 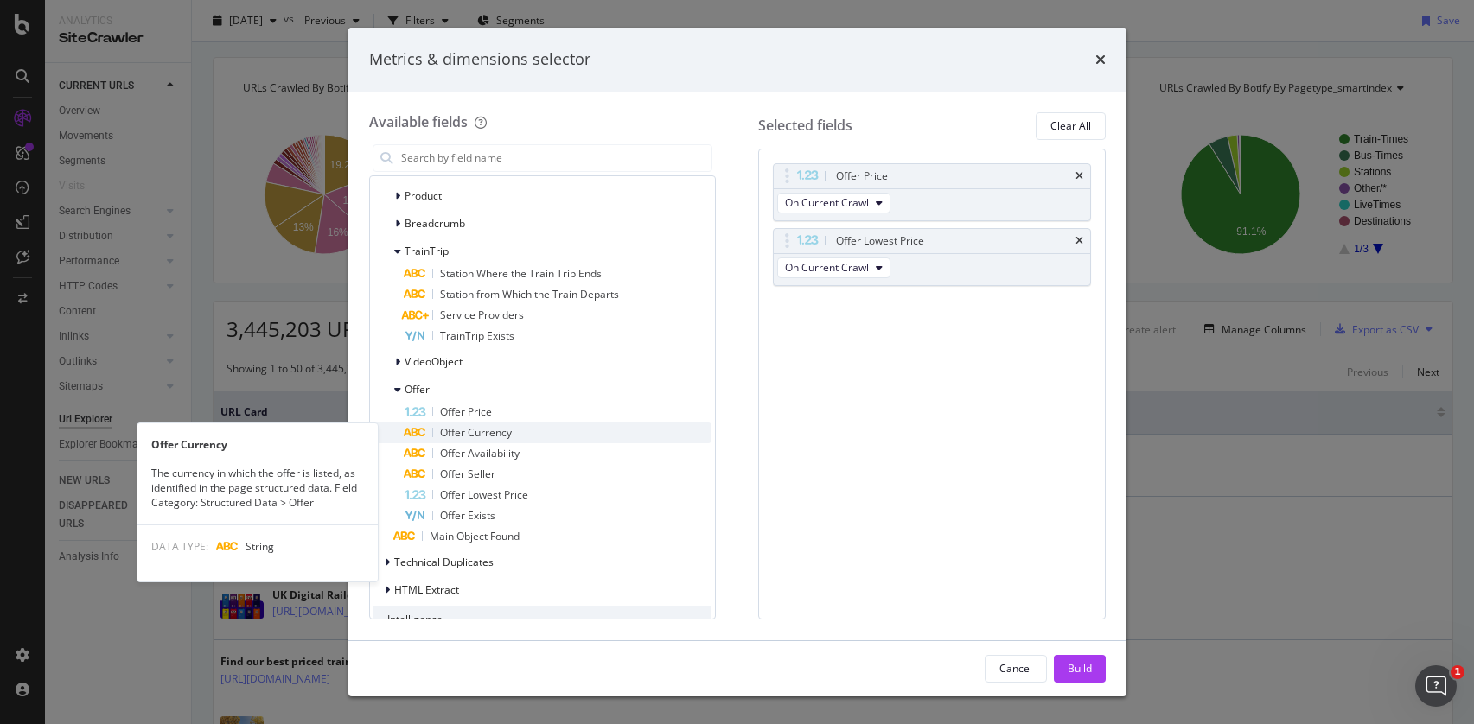 What do you see at coordinates (258, 444) in the screenshot?
I see `div: Offer Currency` at bounding box center [258, 444].